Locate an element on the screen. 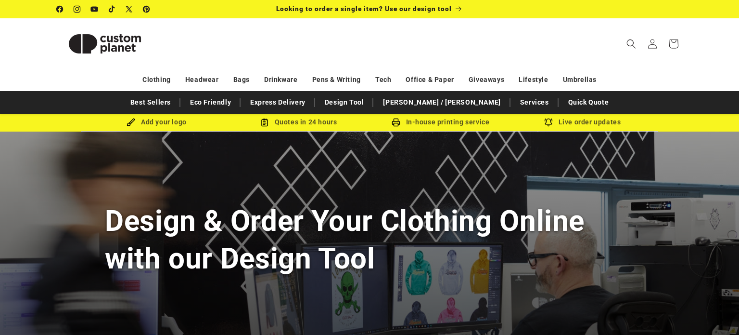  a: Umbrellas is located at coordinates (580, 79).